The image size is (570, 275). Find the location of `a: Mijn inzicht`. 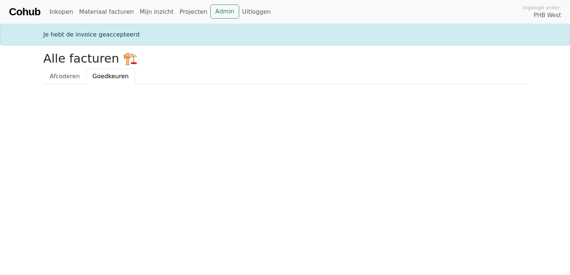

a: Mijn inzicht is located at coordinates (157, 12).